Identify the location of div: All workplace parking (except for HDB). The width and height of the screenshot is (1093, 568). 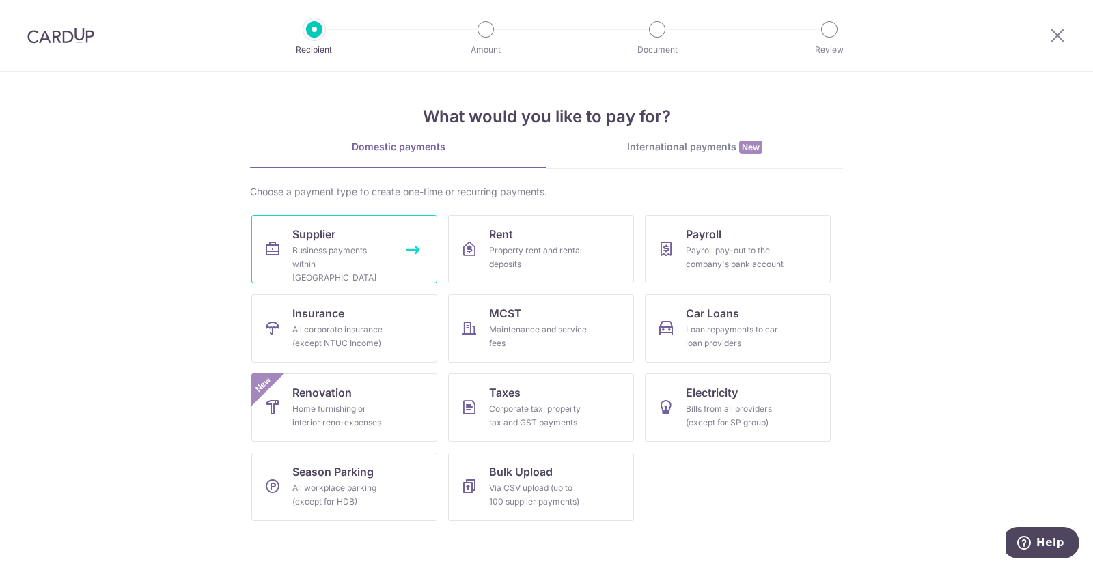
(342, 495).